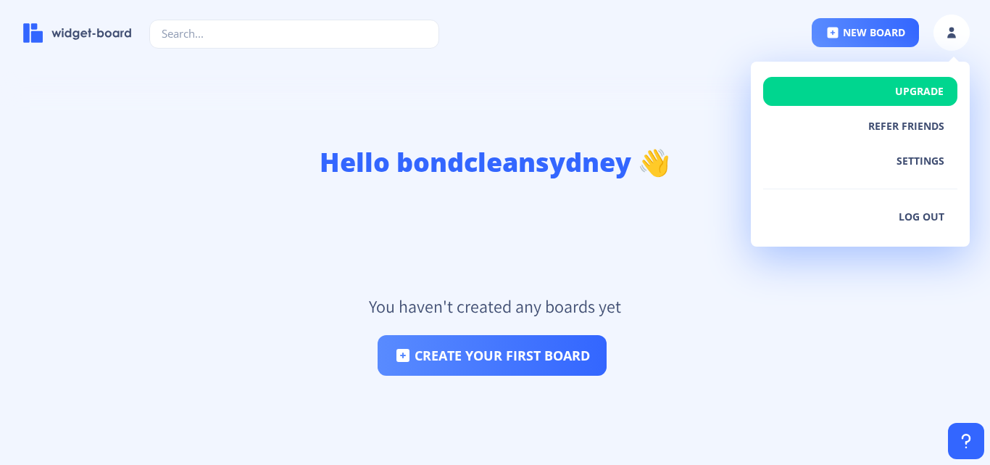 The height and width of the screenshot is (465, 990). Describe the element at coordinates (861, 217) in the screenshot. I see `button: Log out` at that location.